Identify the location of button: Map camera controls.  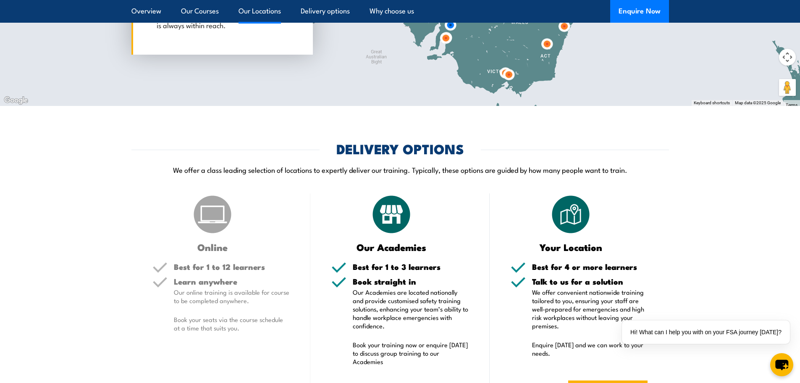
(788, 57).